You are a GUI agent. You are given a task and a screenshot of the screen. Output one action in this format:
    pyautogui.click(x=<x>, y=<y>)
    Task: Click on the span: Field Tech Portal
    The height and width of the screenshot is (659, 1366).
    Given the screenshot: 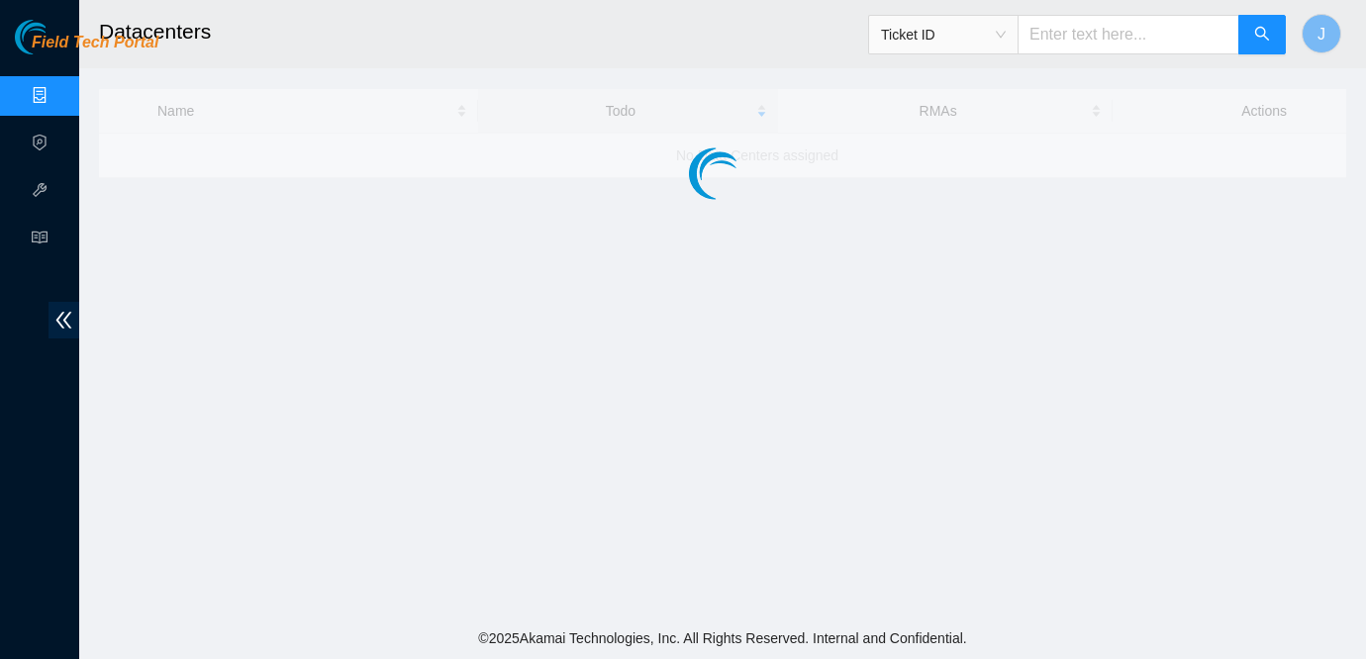 What is the action you would take?
    pyautogui.click(x=95, y=43)
    